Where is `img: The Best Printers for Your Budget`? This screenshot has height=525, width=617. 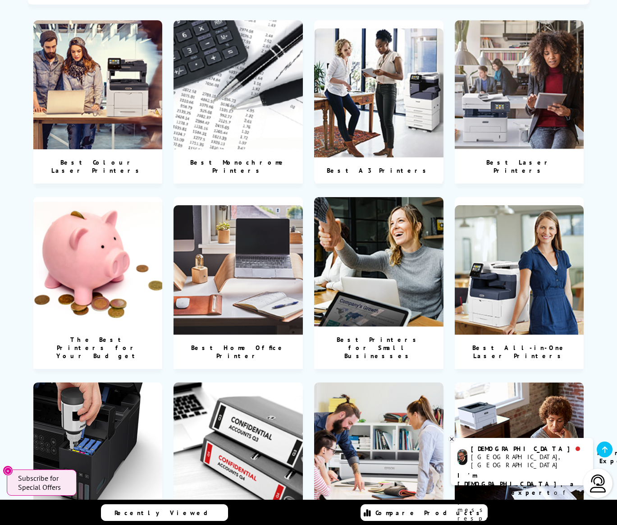
img: The Best Printers for Your Budget is located at coordinates (98, 261).